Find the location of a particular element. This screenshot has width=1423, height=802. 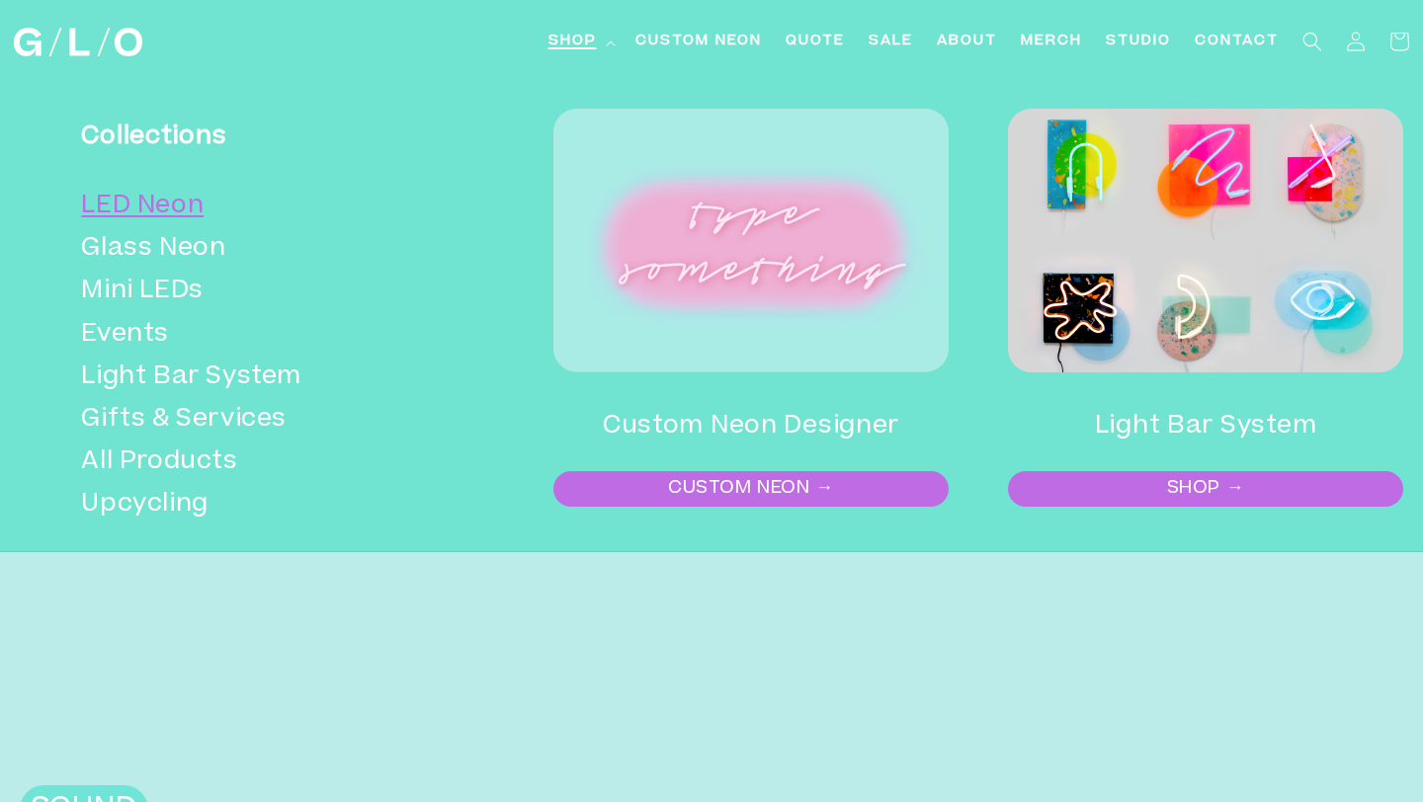

h3: Collections is located at coordinates (266, 137).